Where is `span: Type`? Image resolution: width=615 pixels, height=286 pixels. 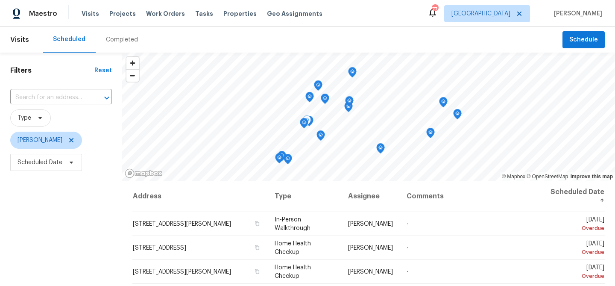 span: Type is located at coordinates (24, 118).